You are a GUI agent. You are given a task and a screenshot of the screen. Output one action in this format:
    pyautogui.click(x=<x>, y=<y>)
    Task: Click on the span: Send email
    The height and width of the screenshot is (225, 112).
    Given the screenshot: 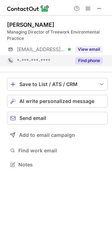 What is the action you would take?
    pyautogui.click(x=33, y=118)
    